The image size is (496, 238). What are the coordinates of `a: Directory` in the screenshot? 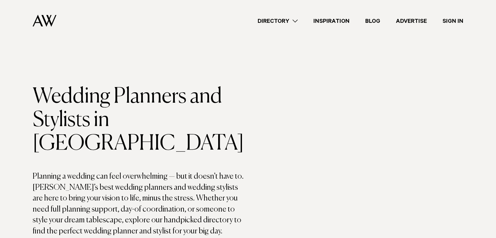 It's located at (277, 21).